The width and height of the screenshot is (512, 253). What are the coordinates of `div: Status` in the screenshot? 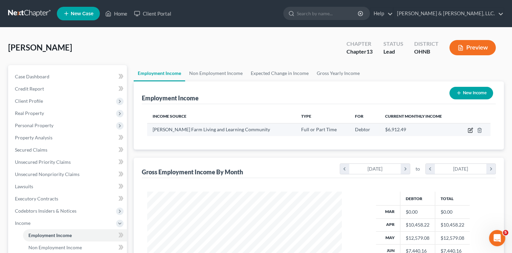 It's located at (394, 44).